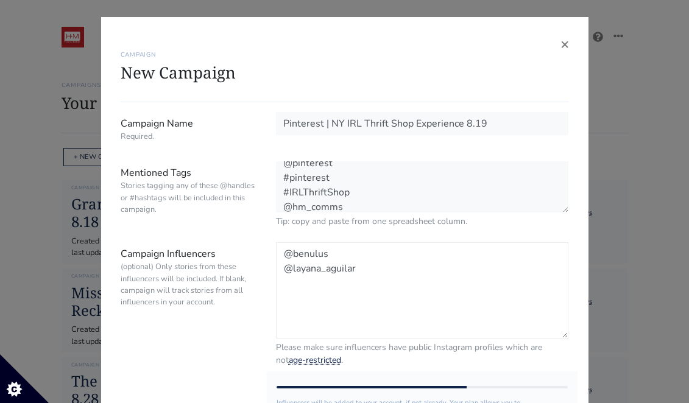 Image resolution: width=689 pixels, height=403 pixels. I want to click on input: Campaign Name, so click(422, 124).